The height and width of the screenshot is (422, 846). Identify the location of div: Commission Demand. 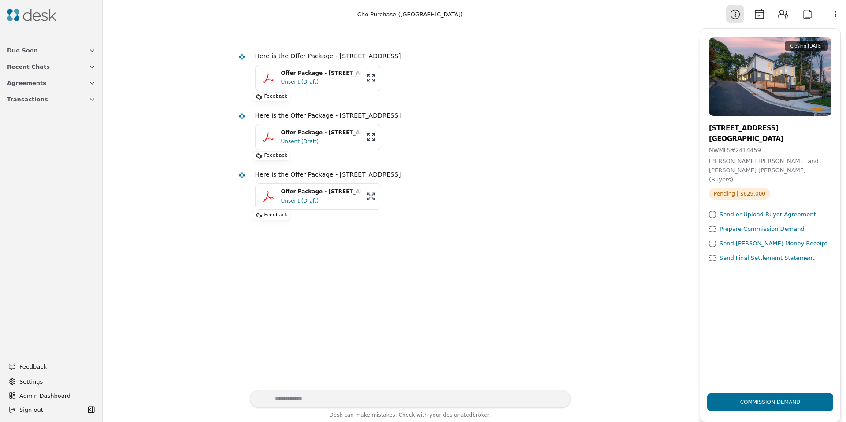
(770, 402).